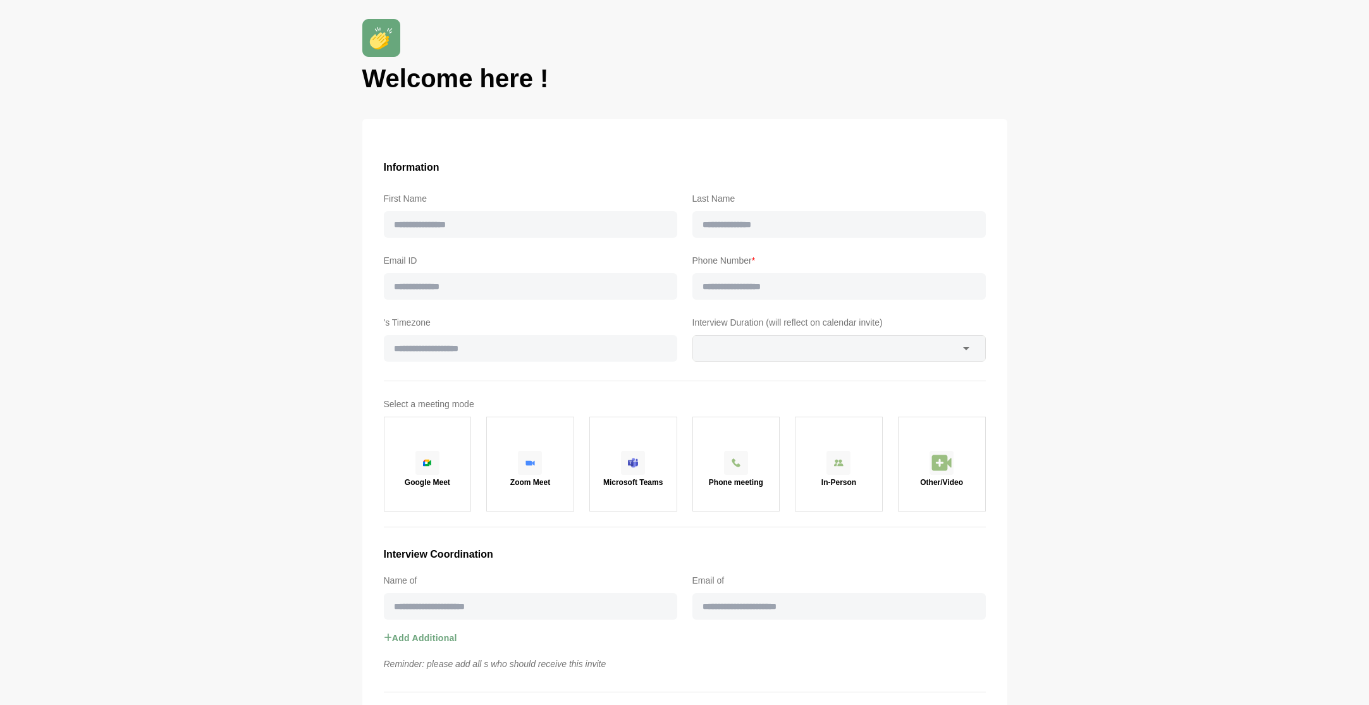 Image resolution: width=1369 pixels, height=705 pixels. Describe the element at coordinates (685, 168) in the screenshot. I see `h3: Information` at that location.